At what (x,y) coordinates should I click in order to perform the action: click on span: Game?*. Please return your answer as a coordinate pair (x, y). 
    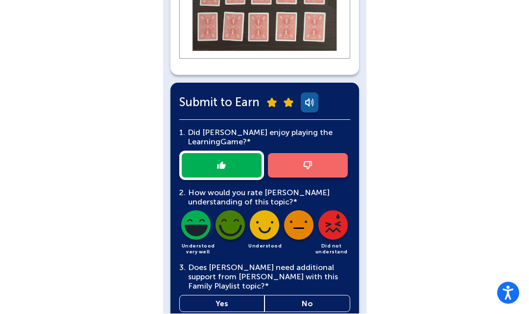
    Looking at the image, I should click on (235, 142).